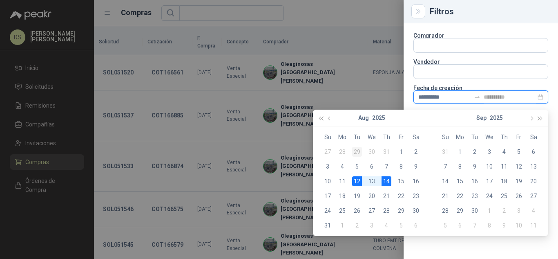  What do you see at coordinates (478, 97) in the screenshot?
I see `span: swap-right` at bounding box center [478, 97].